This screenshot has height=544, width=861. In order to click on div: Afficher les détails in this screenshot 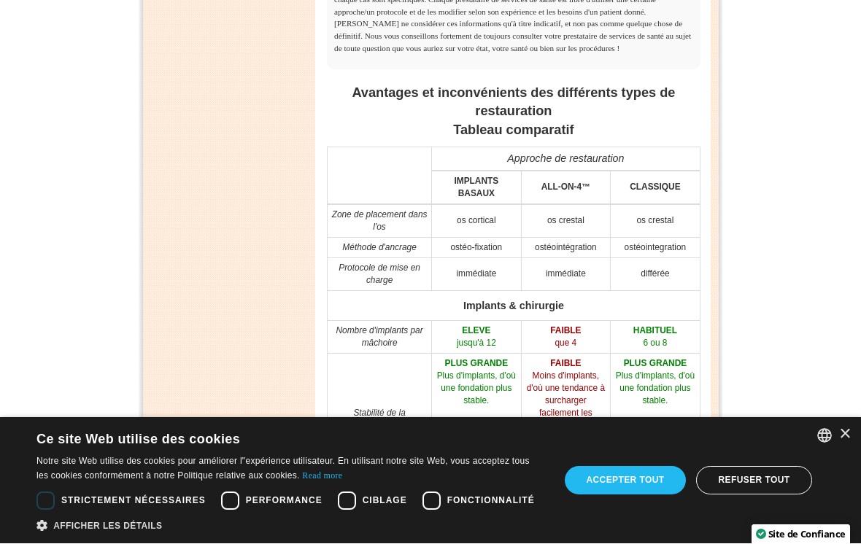, I will do `click(290, 526)`.